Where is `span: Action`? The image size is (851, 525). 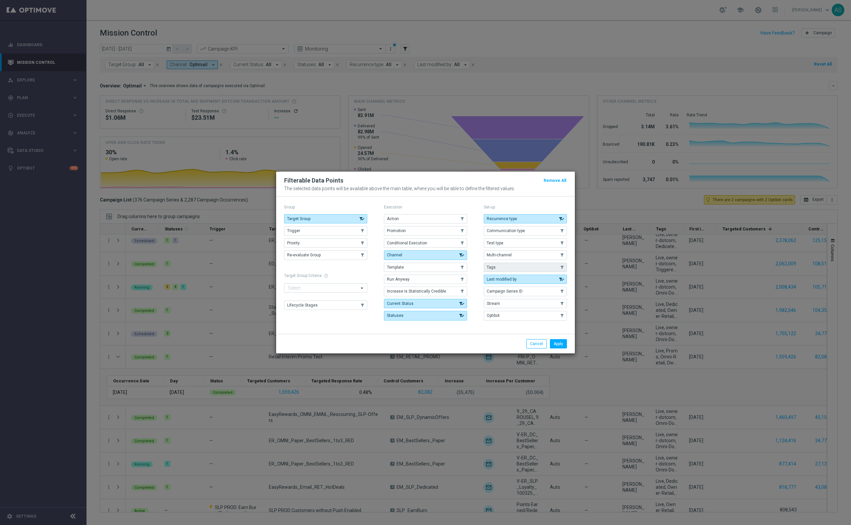 span: Action is located at coordinates (393, 219).